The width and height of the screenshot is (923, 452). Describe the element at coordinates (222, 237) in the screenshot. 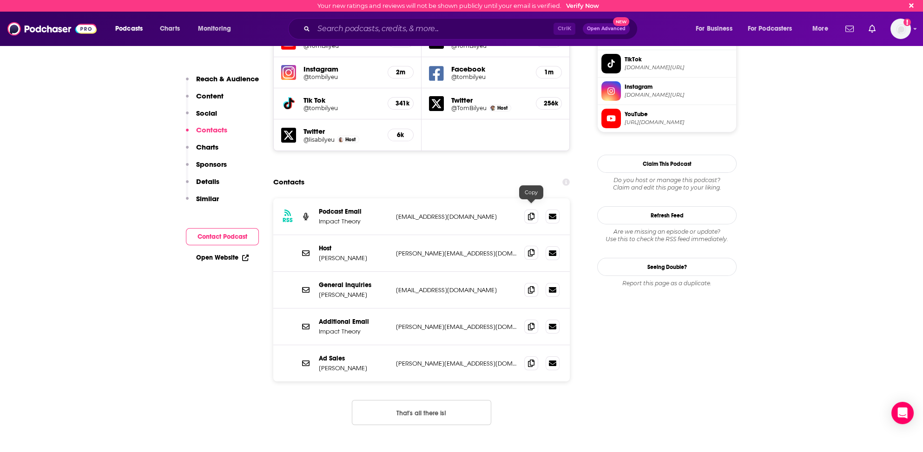

I see `button: Contact Podcast` at that location.